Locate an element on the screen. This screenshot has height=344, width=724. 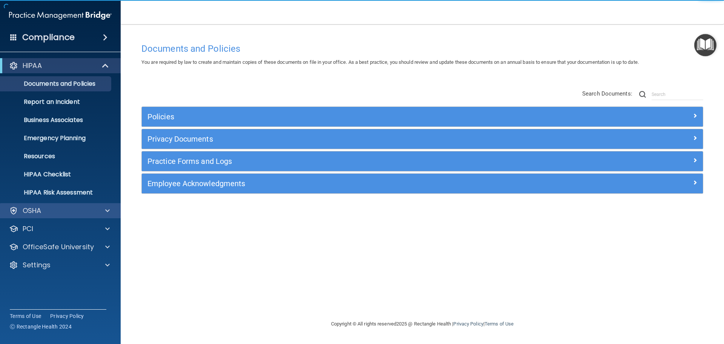
p: HIPAA Risk Assessment is located at coordinates (56, 192).